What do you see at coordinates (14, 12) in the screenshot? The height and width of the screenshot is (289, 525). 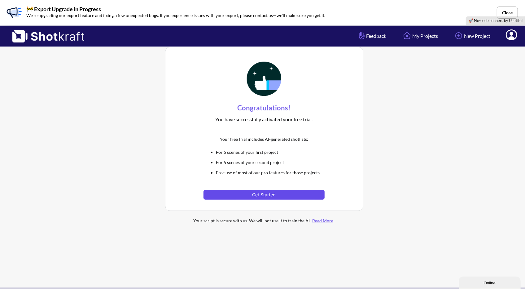 I see `img: Banner` at bounding box center [14, 12].